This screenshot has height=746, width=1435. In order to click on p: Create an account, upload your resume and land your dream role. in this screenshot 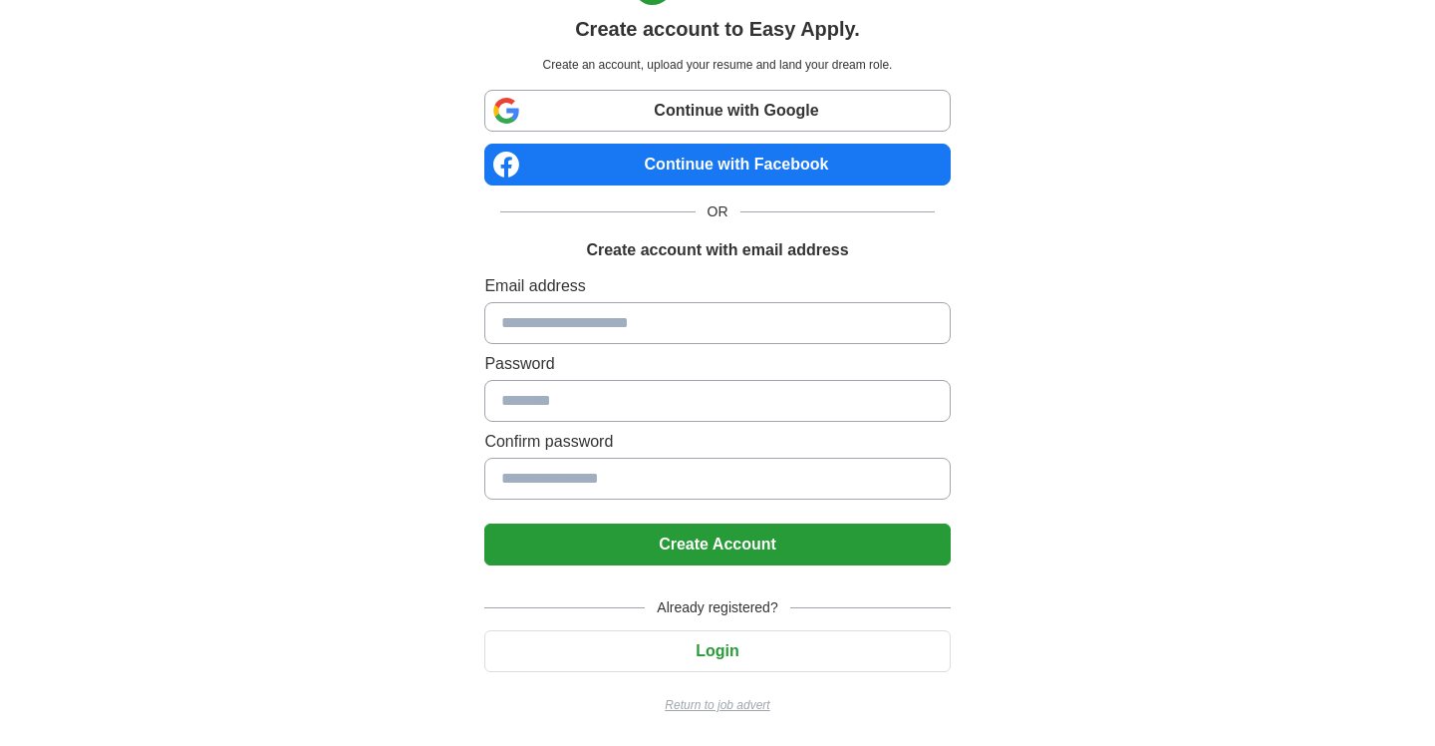, I will do `click(717, 65)`.